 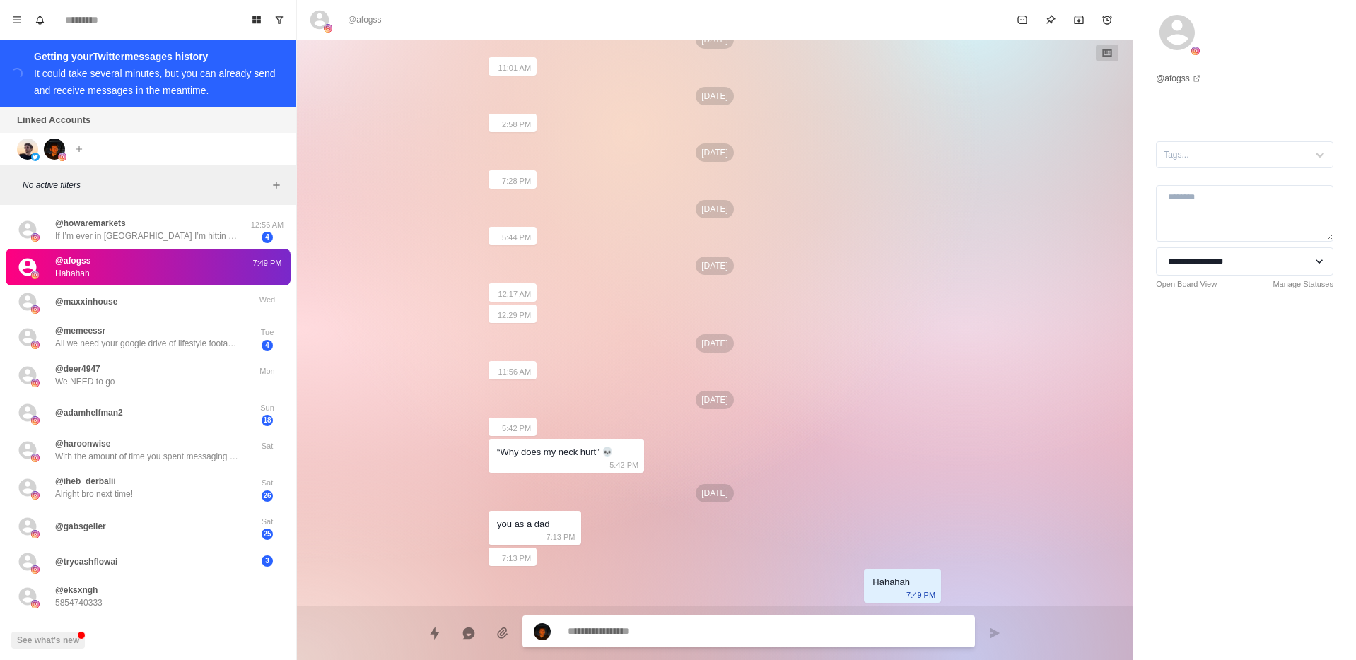 I want to click on p: Wed, so click(x=267, y=300).